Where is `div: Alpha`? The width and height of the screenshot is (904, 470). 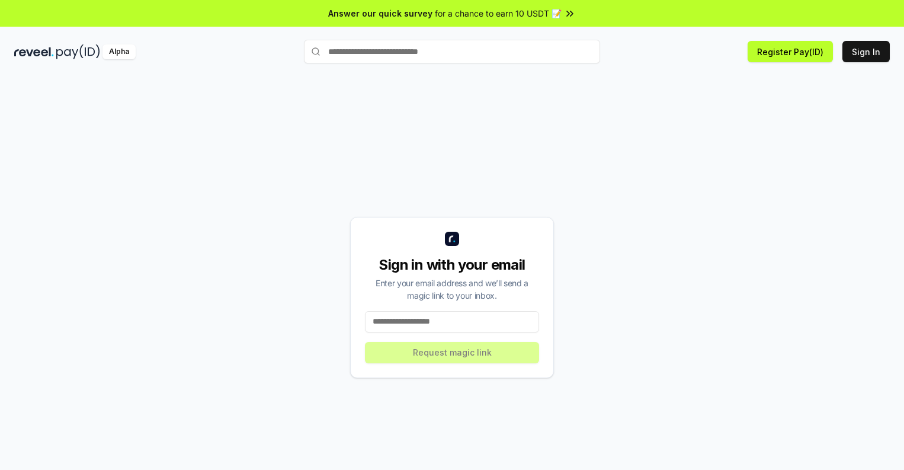 div: Alpha is located at coordinates (119, 52).